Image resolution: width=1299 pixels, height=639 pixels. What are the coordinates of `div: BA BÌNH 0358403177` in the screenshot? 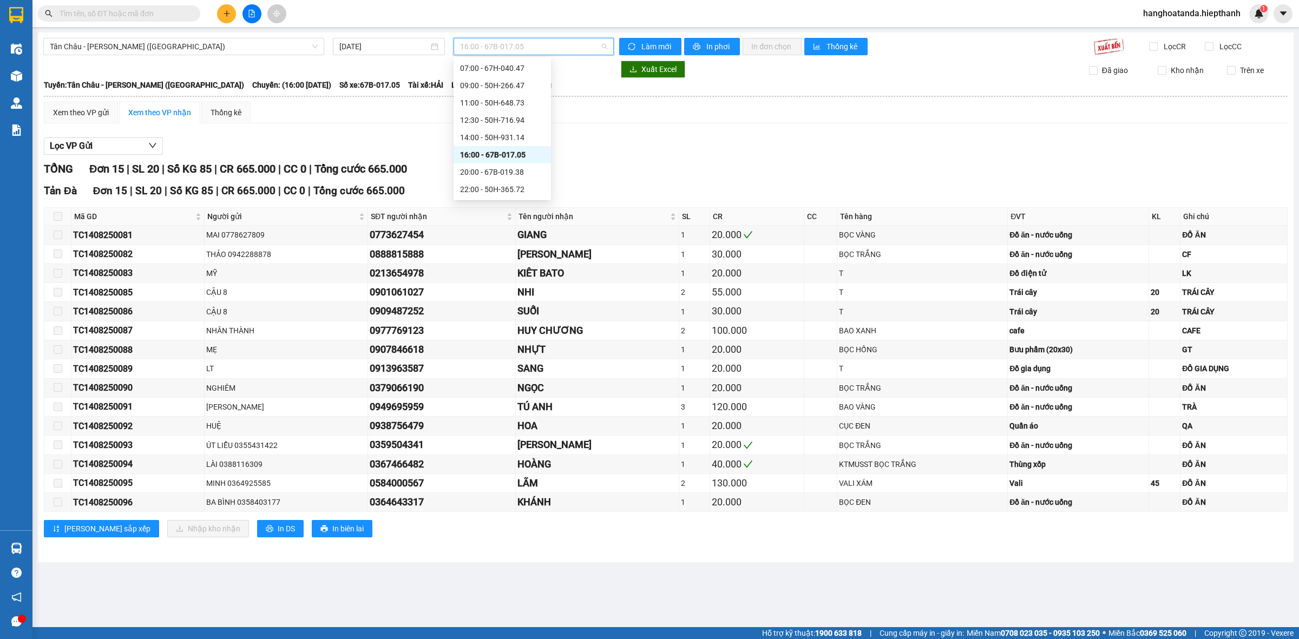 It's located at (286, 502).